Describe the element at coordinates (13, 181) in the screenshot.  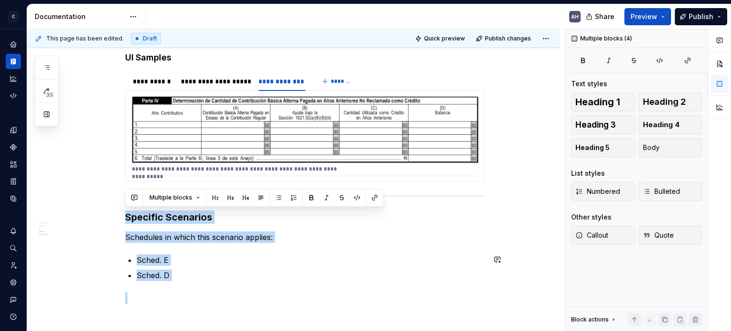
I see `div: Storybook stories` at that location.